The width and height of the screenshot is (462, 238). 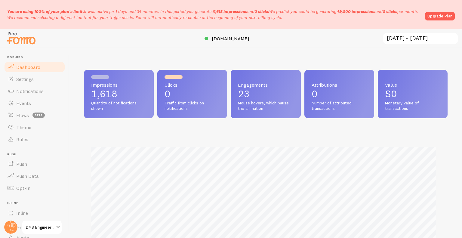 What do you see at coordinates (35, 213) in the screenshot?
I see `a: Inline` at bounding box center [35, 213].